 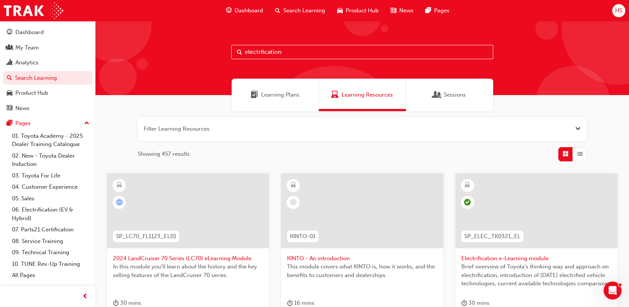 What do you see at coordinates (32, 93) in the screenshot?
I see `div: Product Hub` at bounding box center [32, 93].